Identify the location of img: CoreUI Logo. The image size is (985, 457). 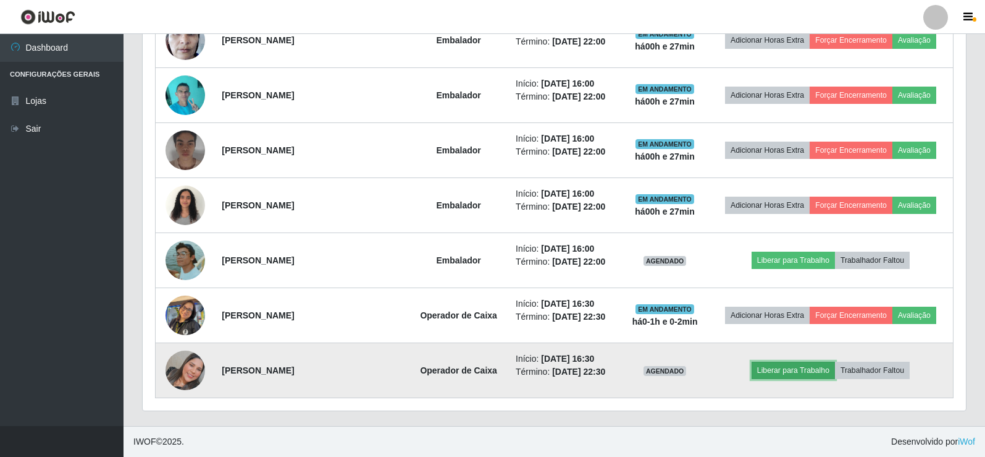
(48, 17).